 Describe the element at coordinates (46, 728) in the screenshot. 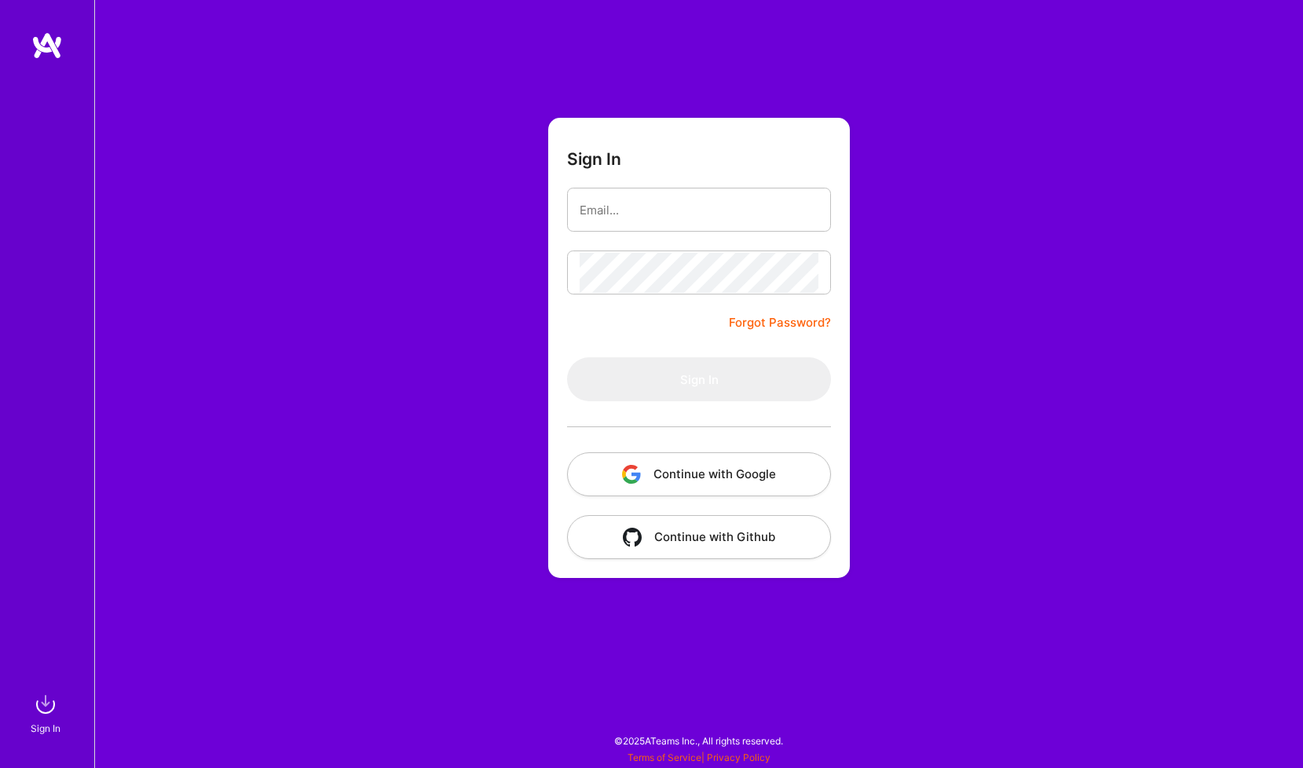

I see `div: Sign In` at that location.